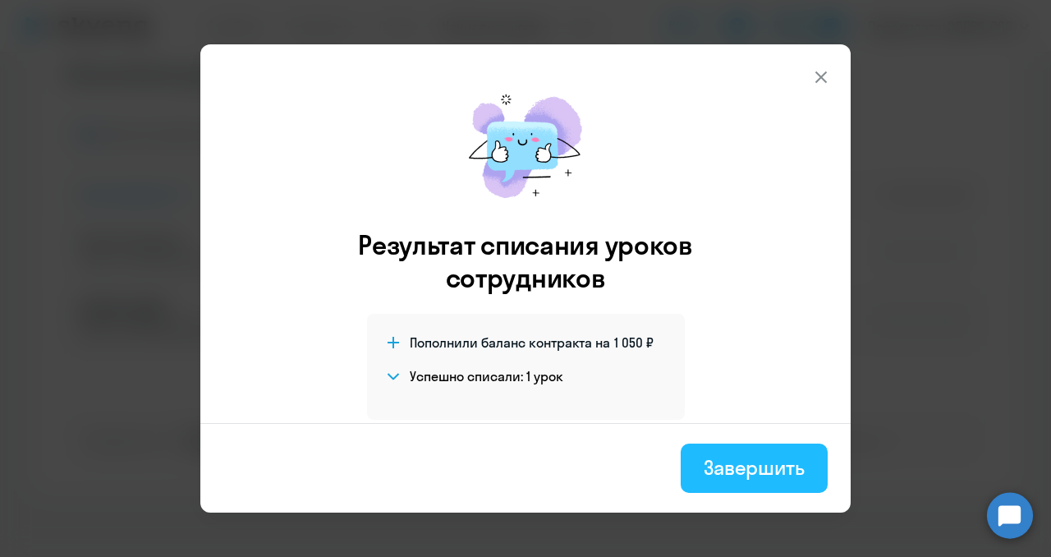  Describe the element at coordinates (634, 342) in the screenshot. I see `span: 1 050 ₽` at that location.